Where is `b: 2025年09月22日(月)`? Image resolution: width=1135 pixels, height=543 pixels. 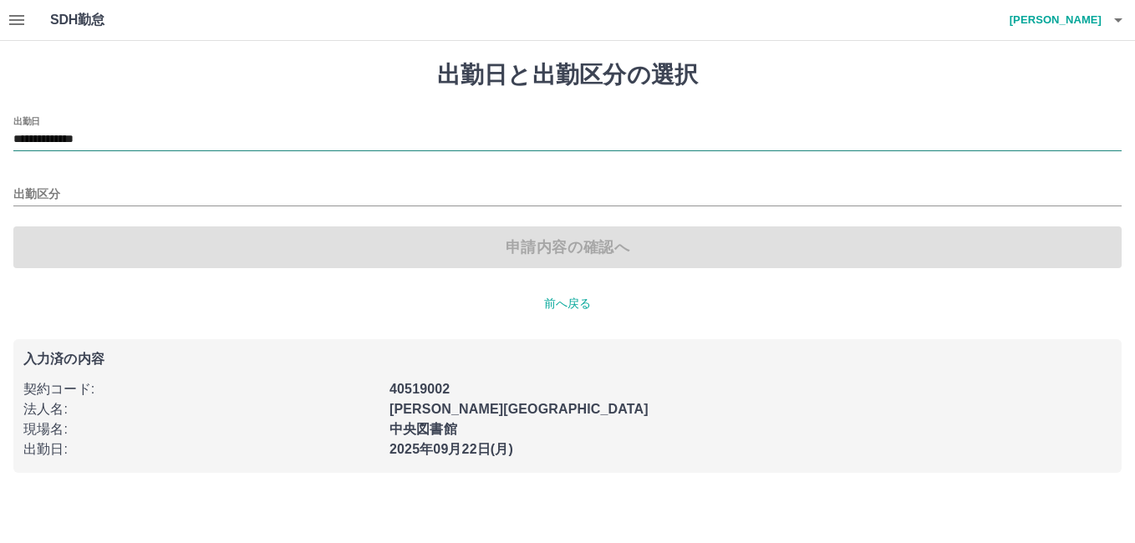
b: 2025年09月22日(月) is located at coordinates (451, 449).